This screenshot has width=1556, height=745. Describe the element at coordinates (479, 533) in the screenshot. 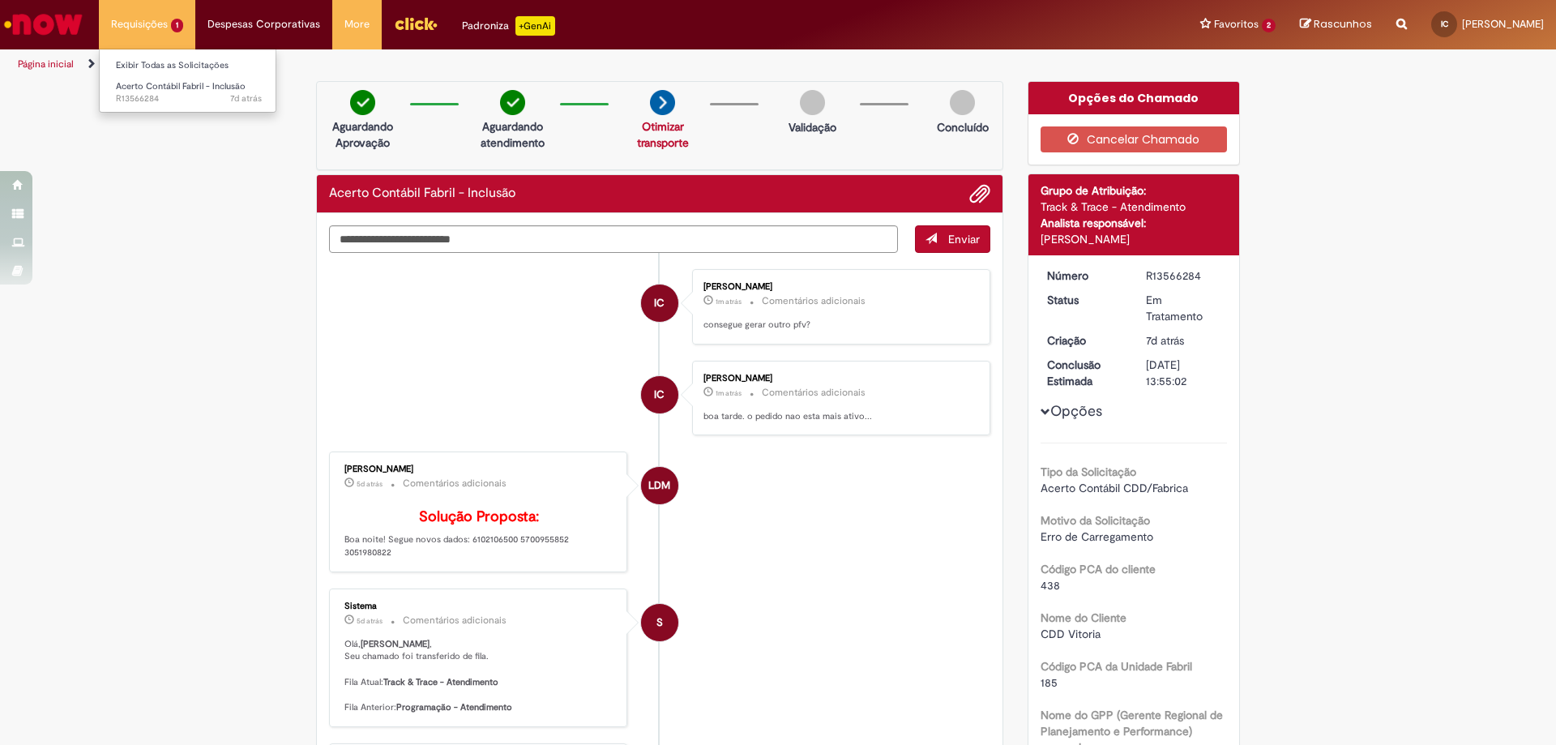

I see `p: Boa noite! Segue novos dados: 6102106500 5700955852 3051980822` at that location.